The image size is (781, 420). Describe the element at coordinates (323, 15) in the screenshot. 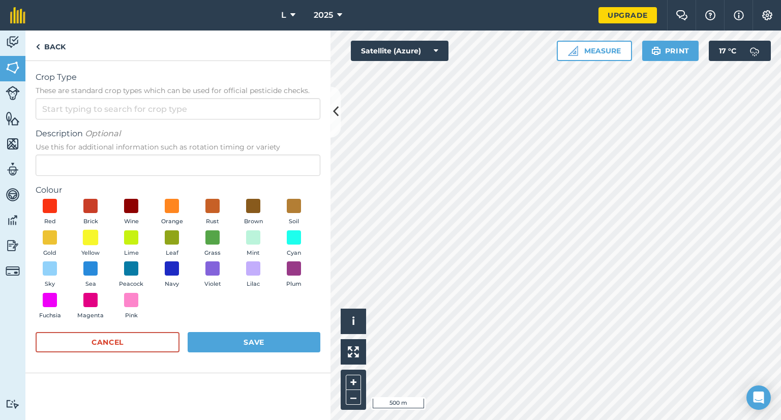

I see `span: 2025` at that location.